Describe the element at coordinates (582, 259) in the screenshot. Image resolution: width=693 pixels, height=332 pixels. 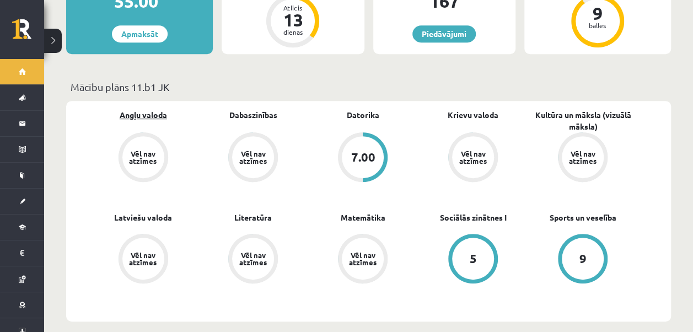
I see `a: 9` at that location.